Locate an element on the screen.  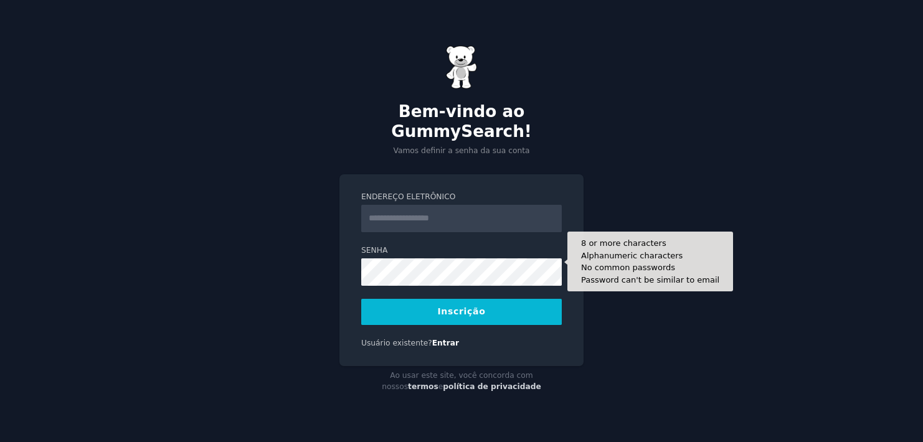
label: Endereço eletrônico is located at coordinates (462, 197).